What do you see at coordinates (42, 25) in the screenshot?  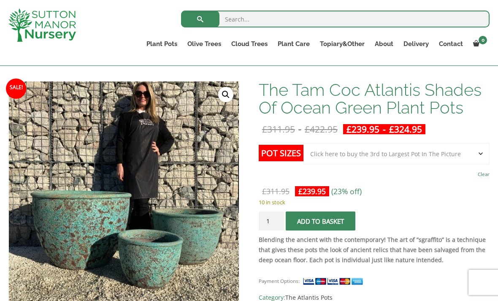 I see `img: logo` at bounding box center [42, 25].